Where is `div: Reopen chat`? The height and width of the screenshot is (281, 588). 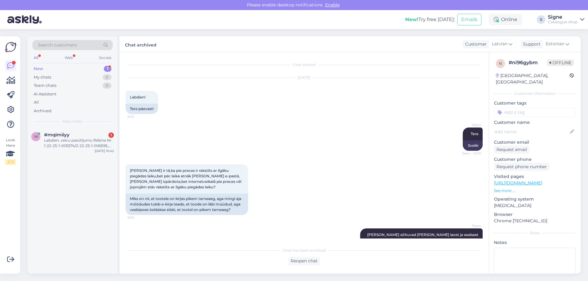 div: Reopen chat is located at coordinates (304, 261).